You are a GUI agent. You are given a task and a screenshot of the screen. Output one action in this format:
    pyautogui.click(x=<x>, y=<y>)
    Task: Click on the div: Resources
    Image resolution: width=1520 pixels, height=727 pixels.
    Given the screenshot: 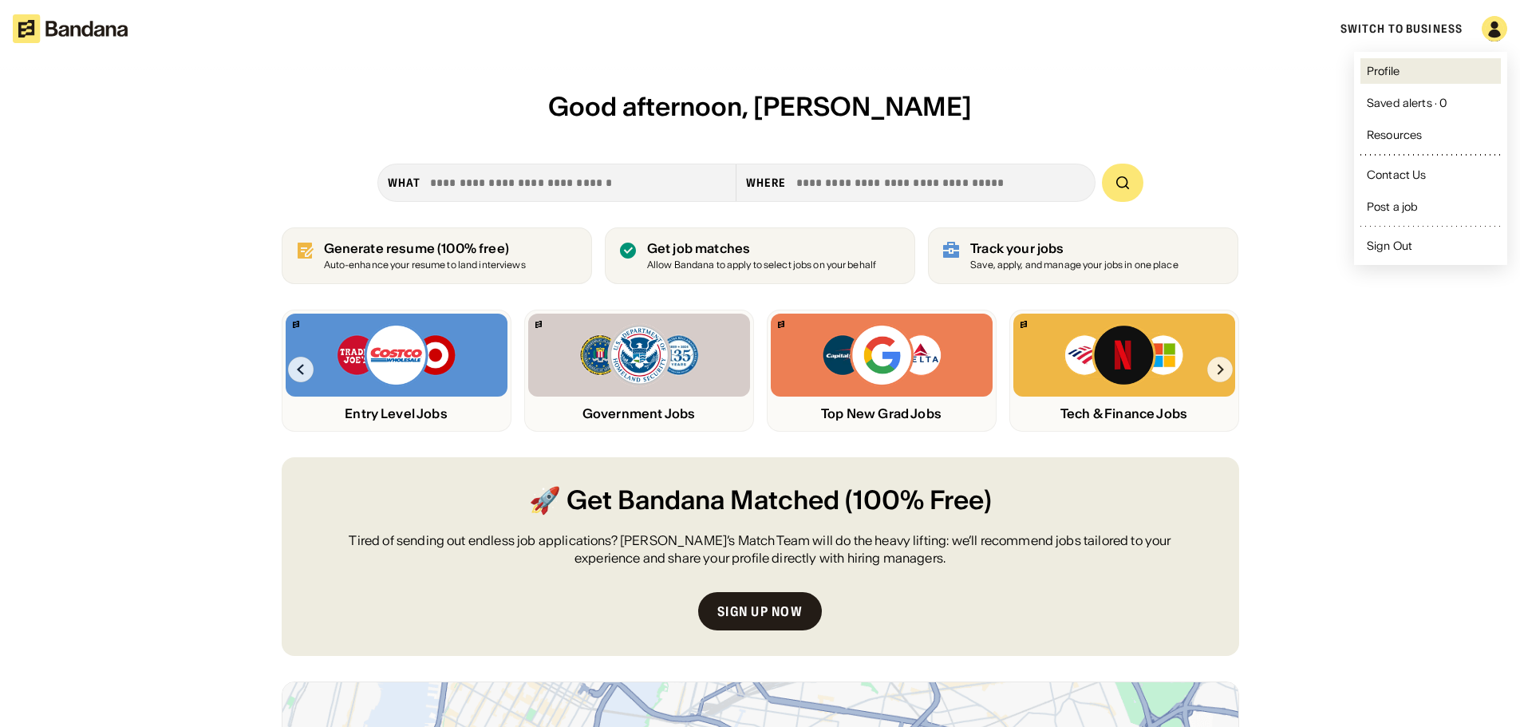 What is the action you would take?
    pyautogui.click(x=1394, y=135)
    